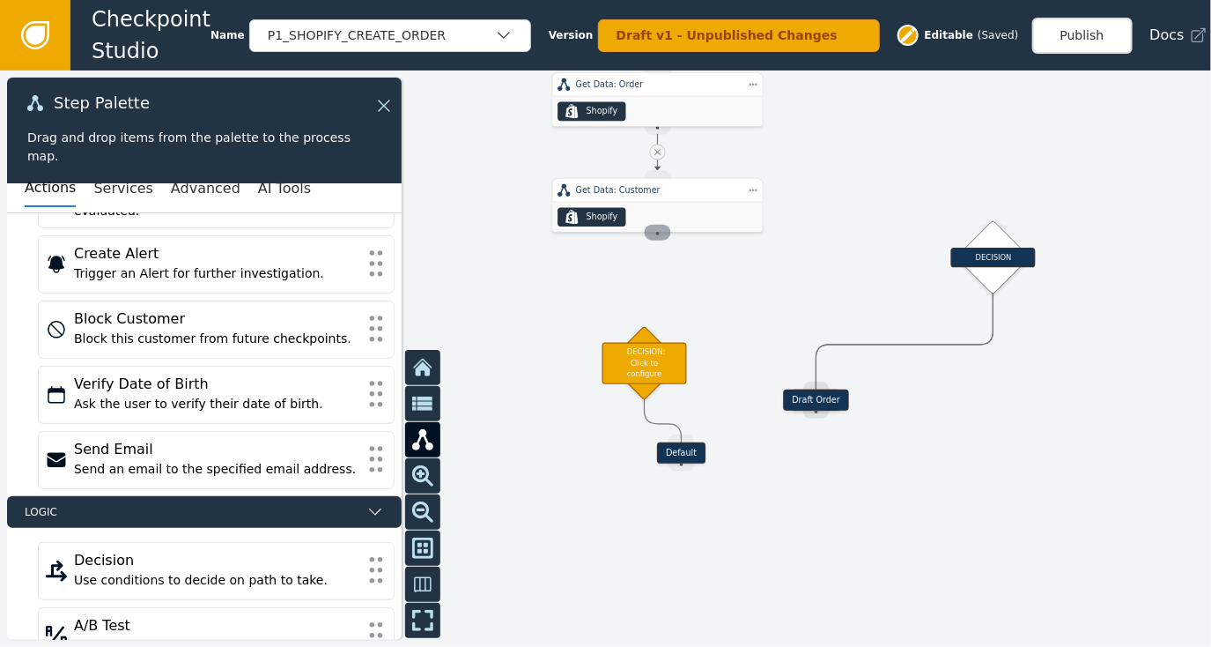 The height and width of the screenshot is (647, 1211). I want to click on div: Use conditions to decide on path to take., so click(216, 580).